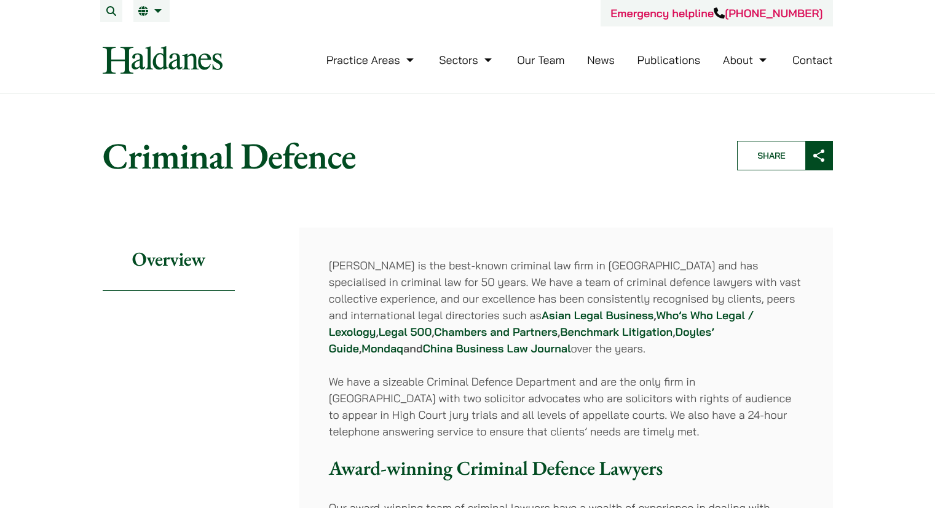 This screenshot has width=935, height=508. I want to click on strong: Mondaq, so click(382, 348).